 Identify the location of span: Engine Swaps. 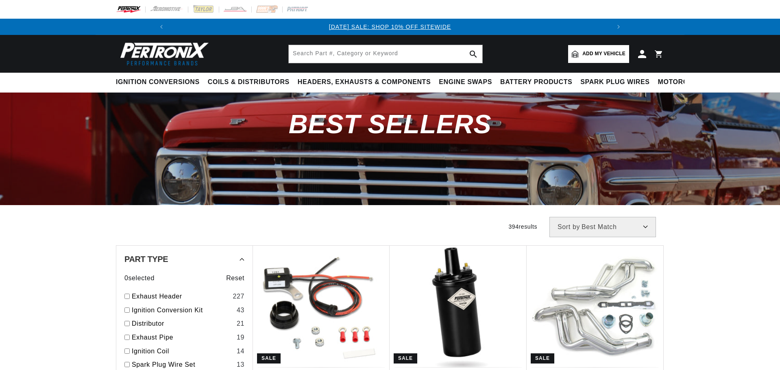
(465, 82).